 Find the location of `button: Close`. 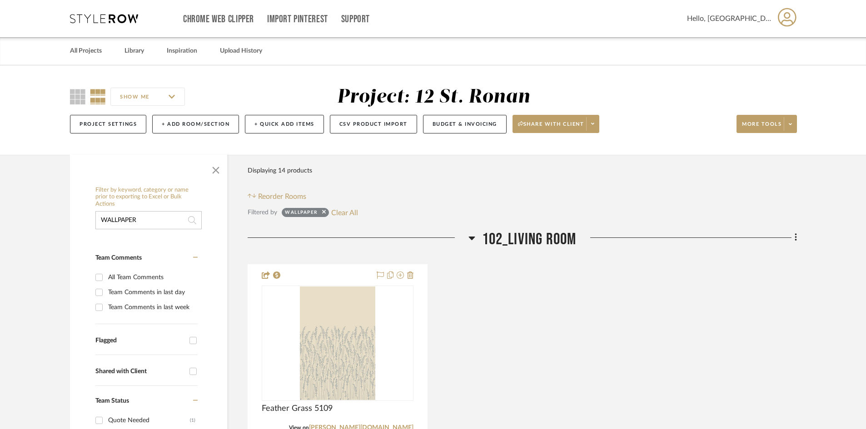

button: Close is located at coordinates (216, 169).